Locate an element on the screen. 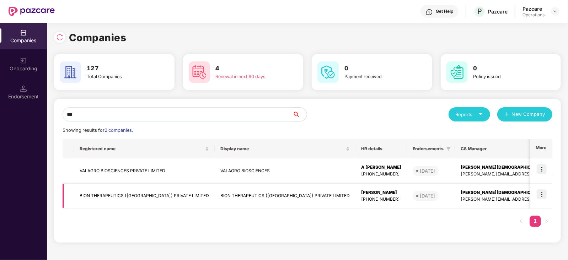  div: Operations is located at coordinates (533, 15).